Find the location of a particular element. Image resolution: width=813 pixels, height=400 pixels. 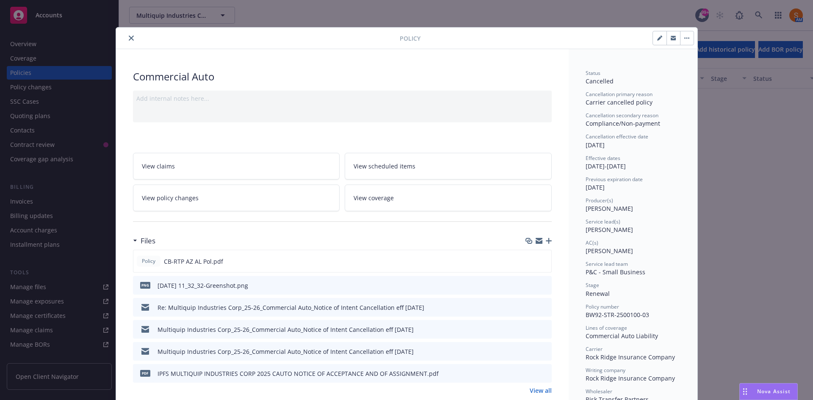

span: Compliance/Non-payment is located at coordinates (623, 123).